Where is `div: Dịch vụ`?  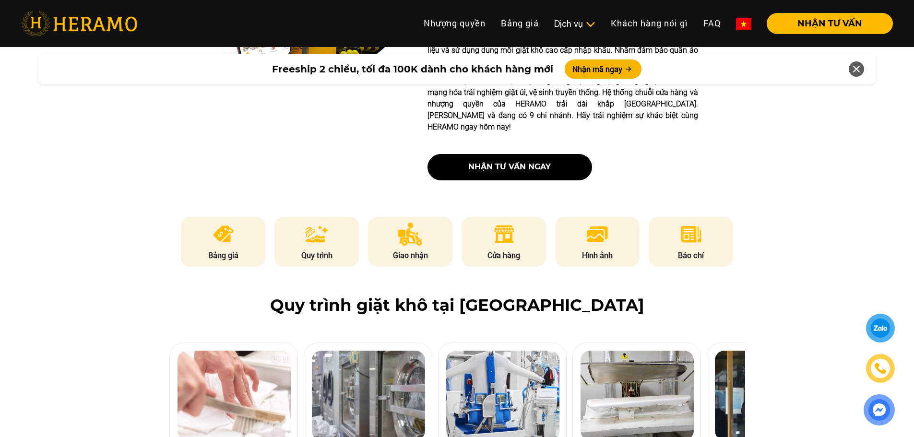 div: Dịch vụ is located at coordinates (575, 24).